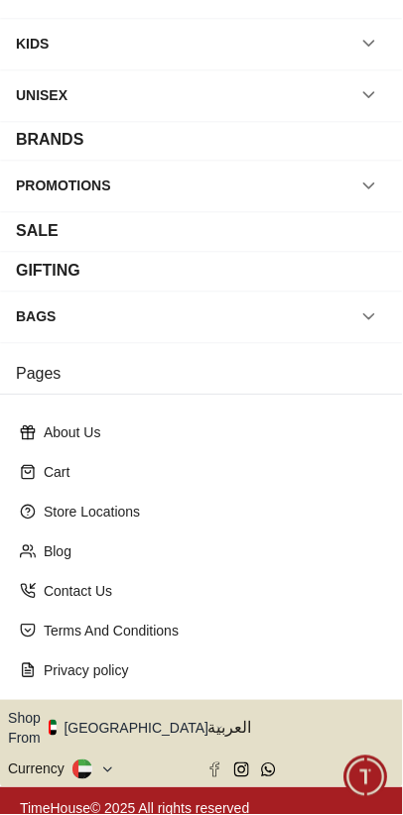  What do you see at coordinates (241, 771) in the screenshot?
I see `a: Instagram` at bounding box center [241, 771].